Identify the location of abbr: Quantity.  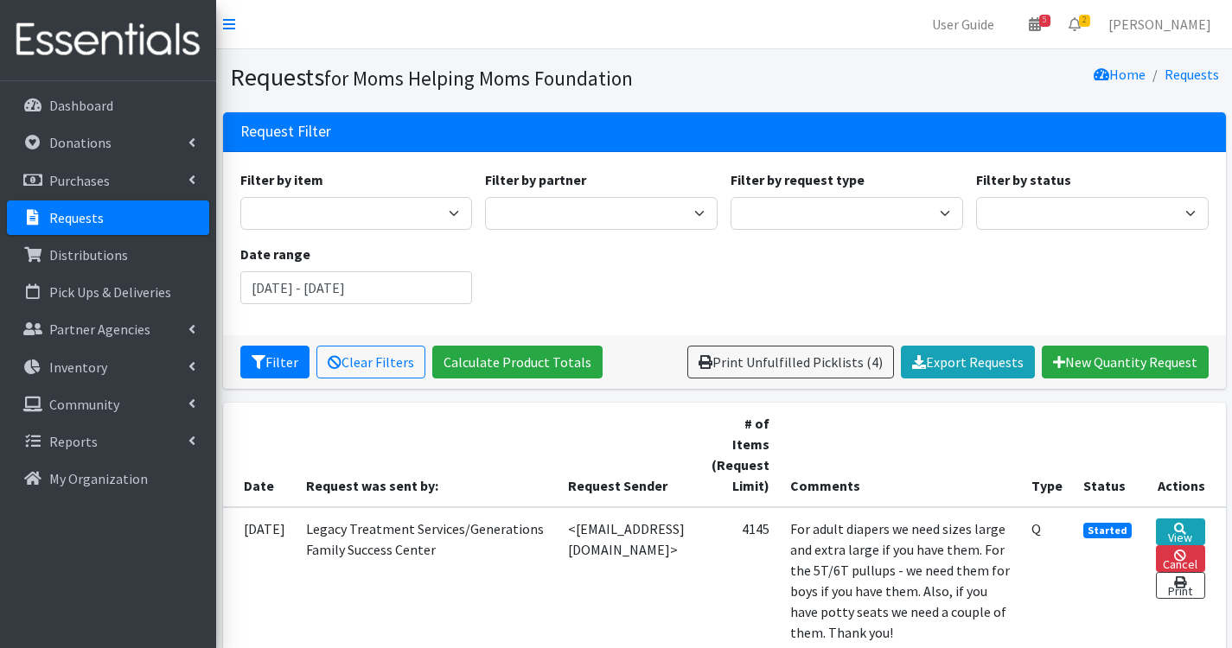
(1036, 529).